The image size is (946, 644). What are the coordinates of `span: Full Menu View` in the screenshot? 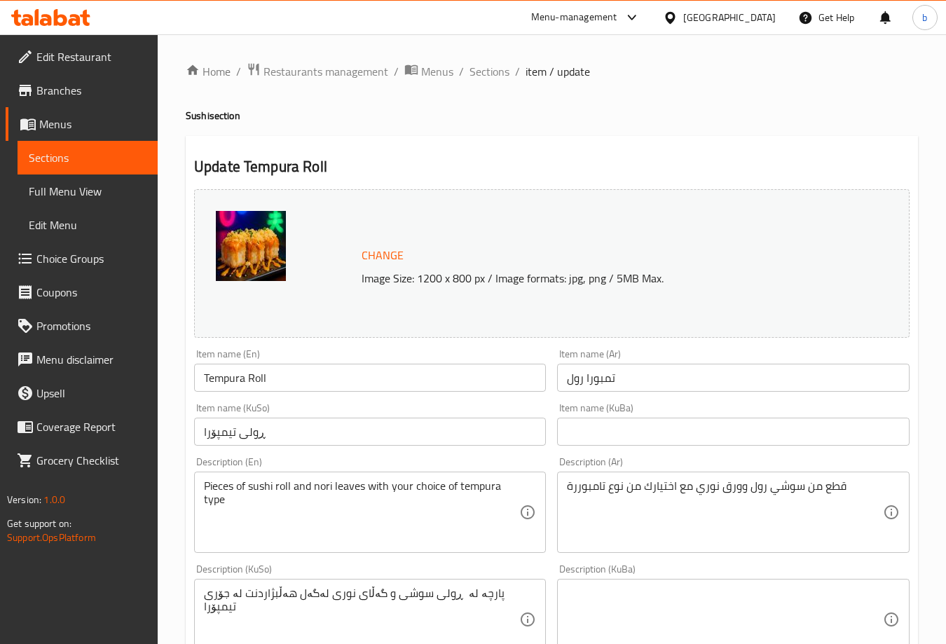 It's located at (88, 191).